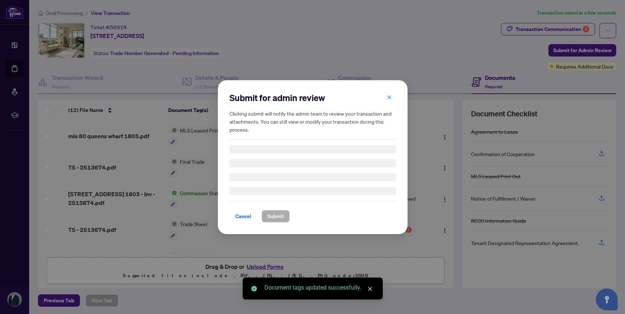 This screenshot has height=314, width=625. I want to click on button: Open asap, so click(607, 300).